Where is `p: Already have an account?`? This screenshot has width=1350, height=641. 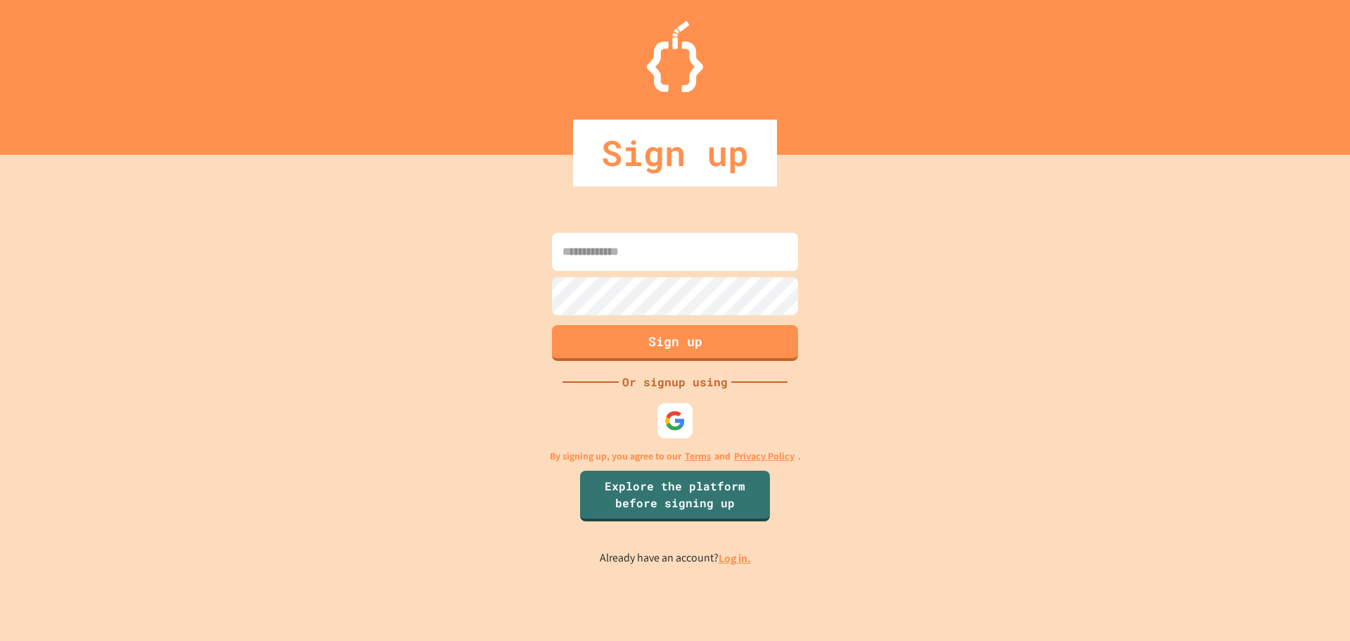 p: Already have an account? is located at coordinates (675, 558).